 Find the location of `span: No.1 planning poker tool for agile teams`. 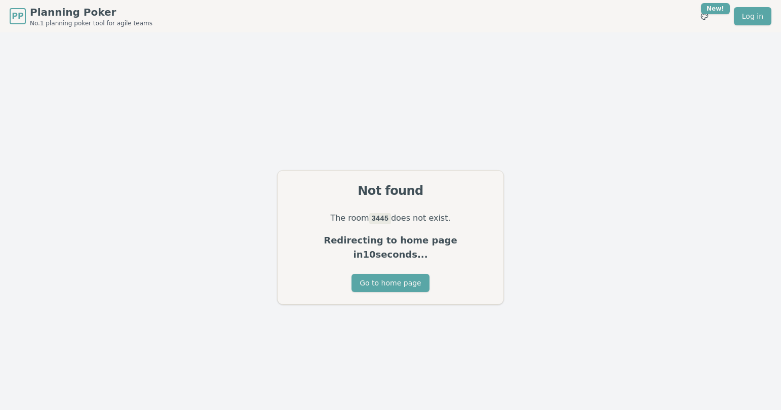

span: No.1 planning poker tool for agile teams is located at coordinates (91, 23).